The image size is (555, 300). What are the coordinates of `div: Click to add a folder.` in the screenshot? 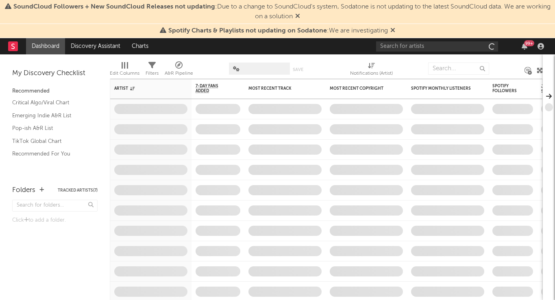 It's located at (55, 221).